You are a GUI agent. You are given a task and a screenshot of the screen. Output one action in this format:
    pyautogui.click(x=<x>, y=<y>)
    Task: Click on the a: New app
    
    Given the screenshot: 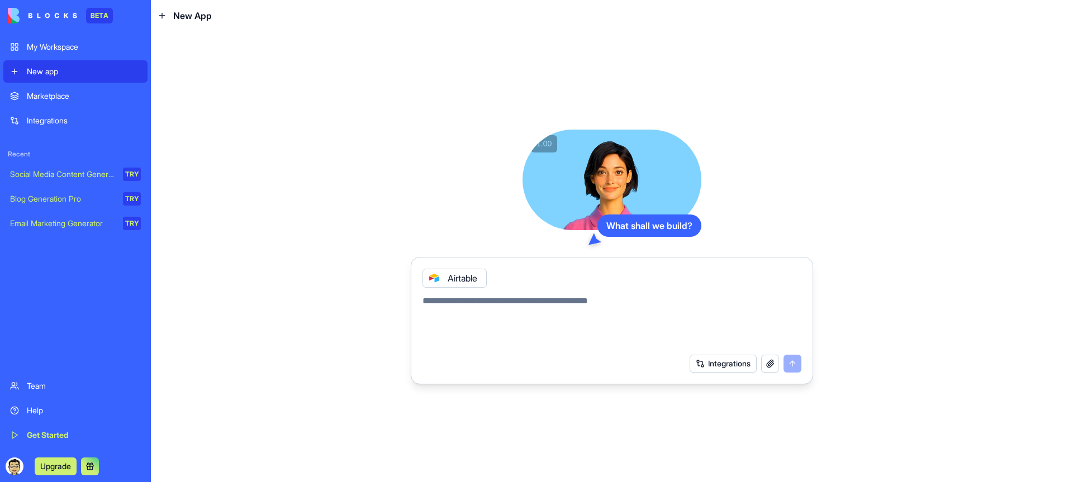 What is the action you would take?
    pyautogui.click(x=75, y=72)
    